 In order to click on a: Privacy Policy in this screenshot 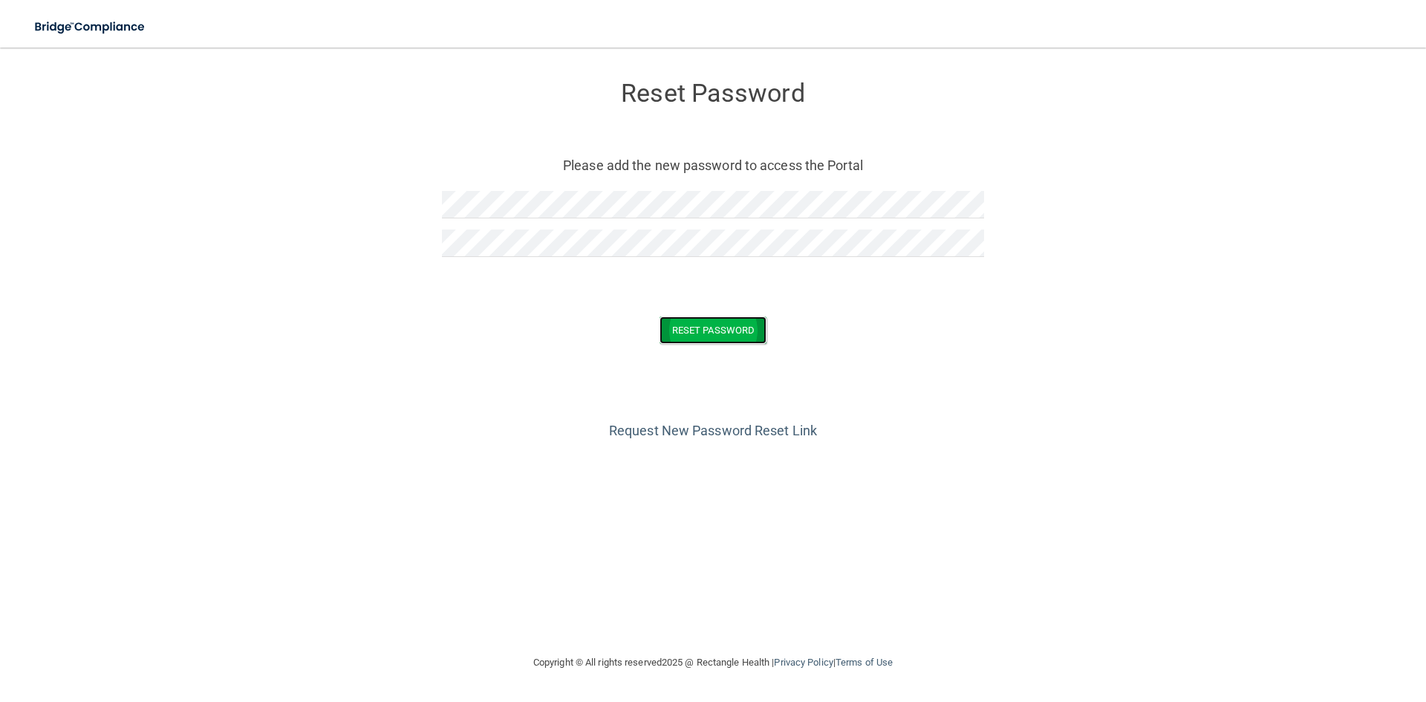, I will do `click(803, 662)`.